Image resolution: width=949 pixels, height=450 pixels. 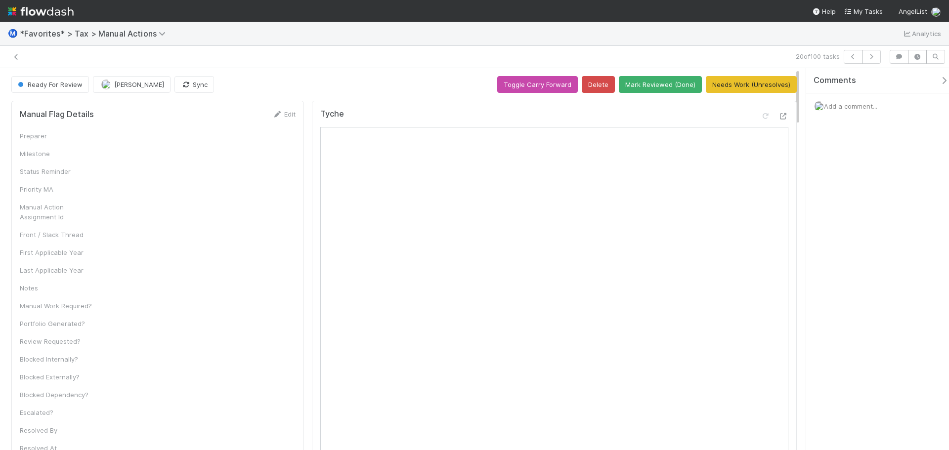 What do you see at coordinates (57, 212) in the screenshot?
I see `div: Manual Action Assignment Id` at bounding box center [57, 212].